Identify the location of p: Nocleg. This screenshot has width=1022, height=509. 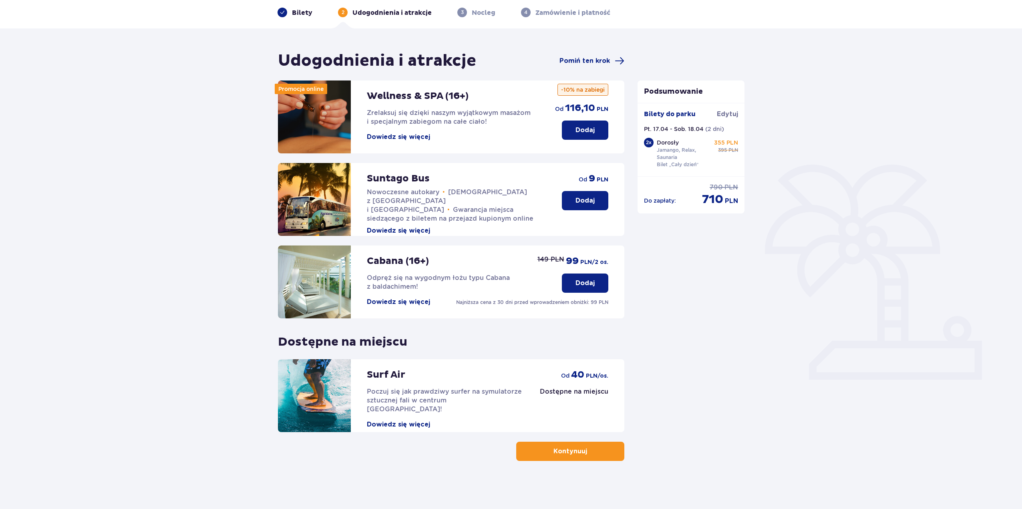
(484, 13).